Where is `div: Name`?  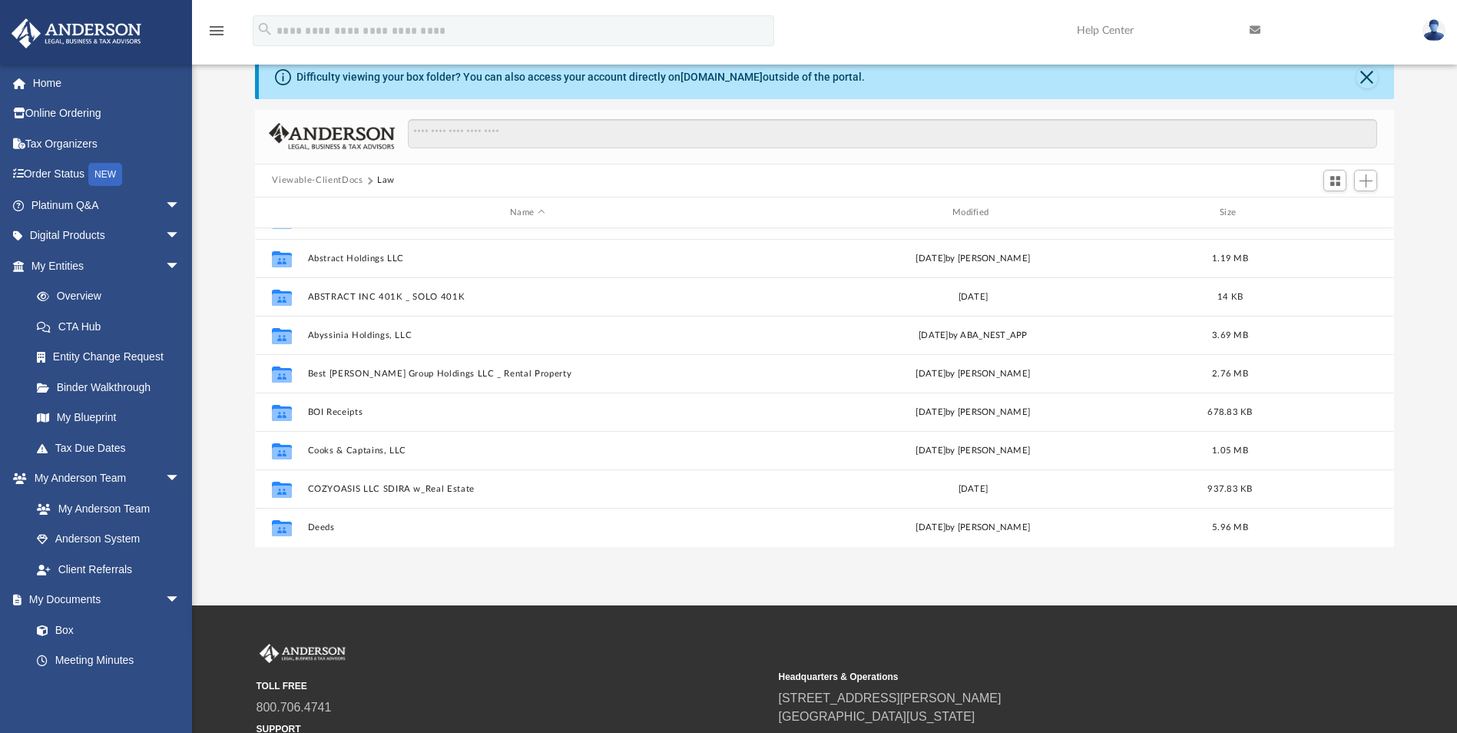 div: Name is located at coordinates (527, 213).